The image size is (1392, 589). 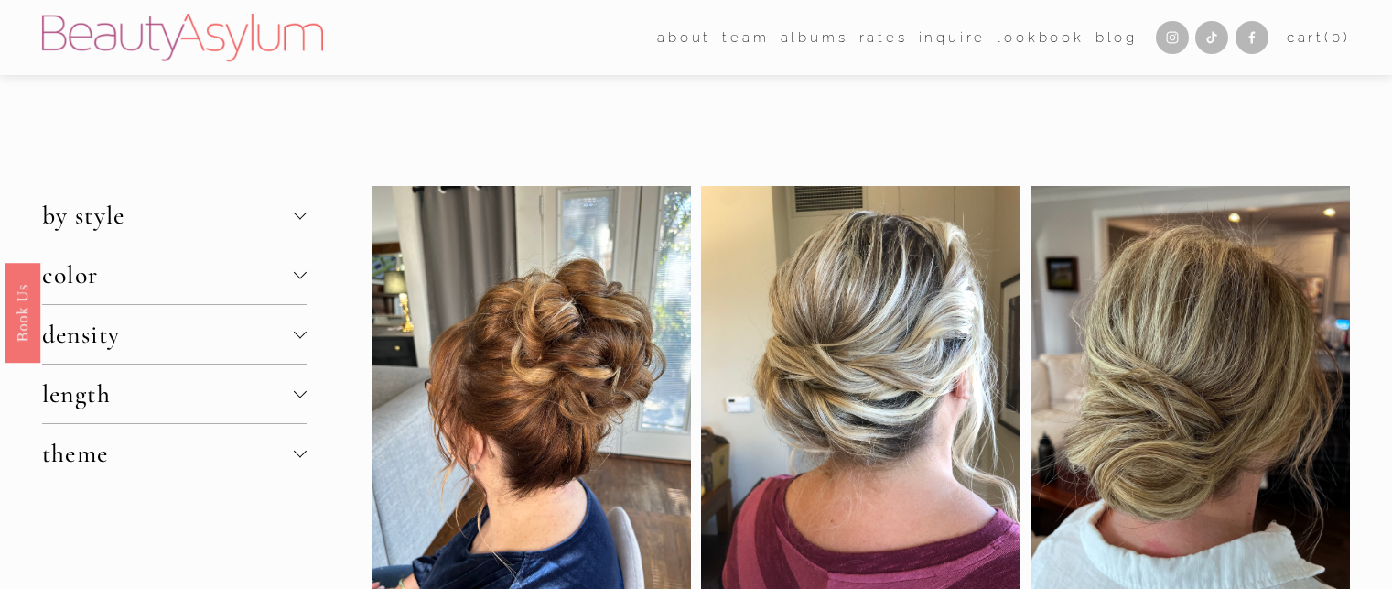 I want to click on a: Rates, so click(x=883, y=38).